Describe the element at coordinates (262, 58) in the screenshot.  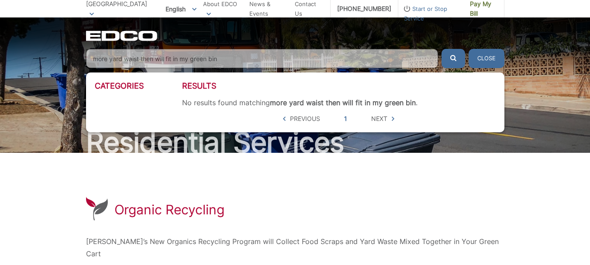
I see `input: Search` at that location.